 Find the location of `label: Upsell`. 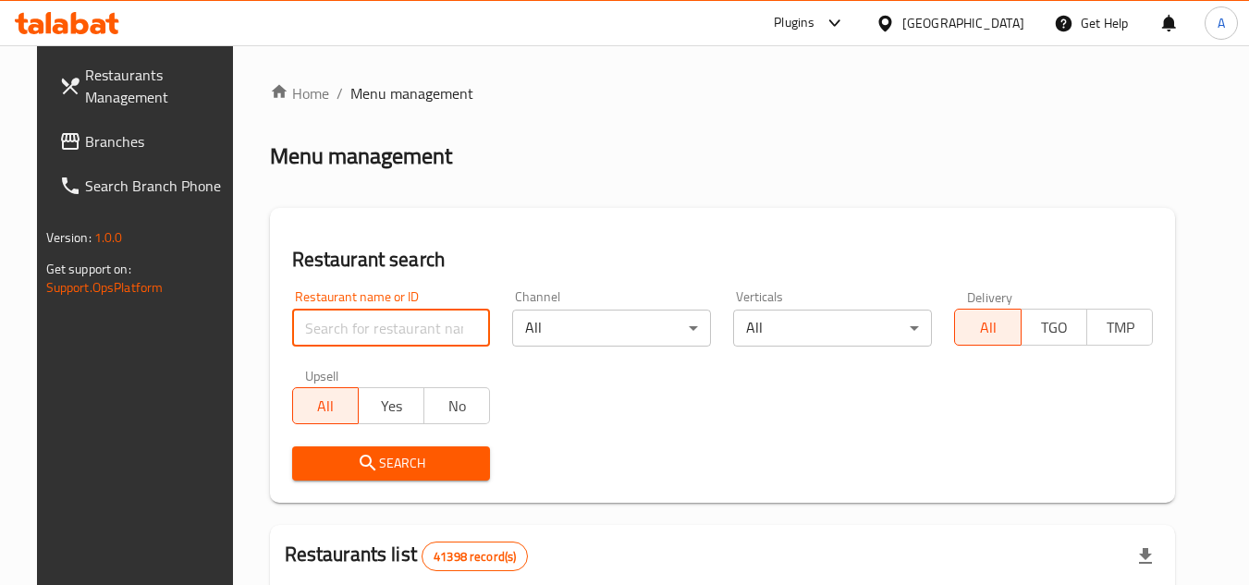

label: Upsell is located at coordinates (322, 375).